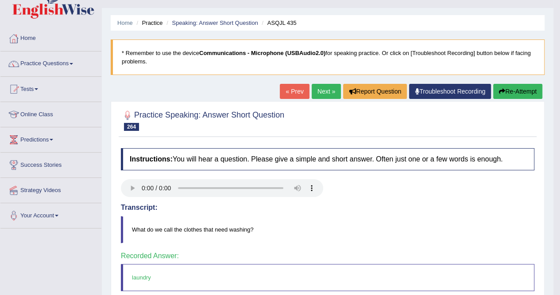  Describe the element at coordinates (51, 88) in the screenshot. I see `a: Tests` at that location.